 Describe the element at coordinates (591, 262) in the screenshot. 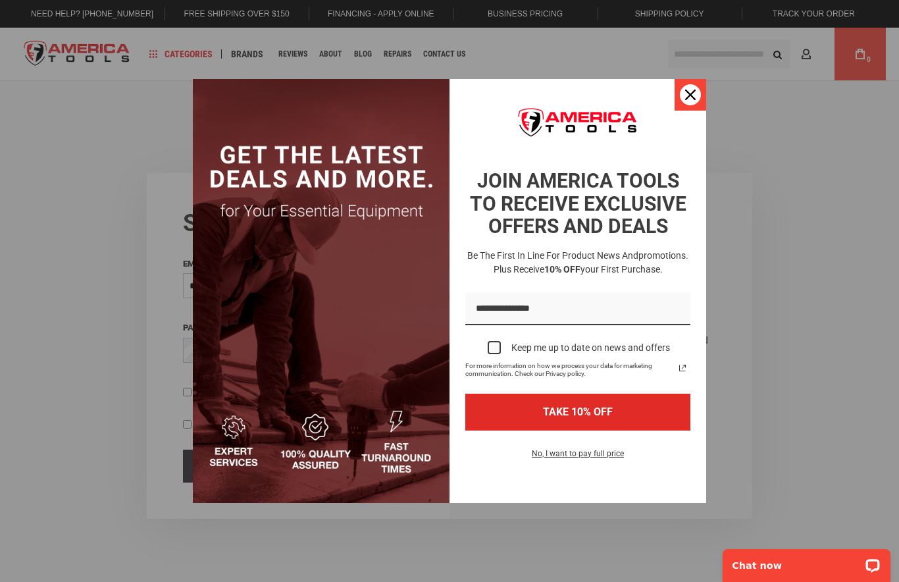

I see `span: promotions. Plus receive your first purchase.` at that location.